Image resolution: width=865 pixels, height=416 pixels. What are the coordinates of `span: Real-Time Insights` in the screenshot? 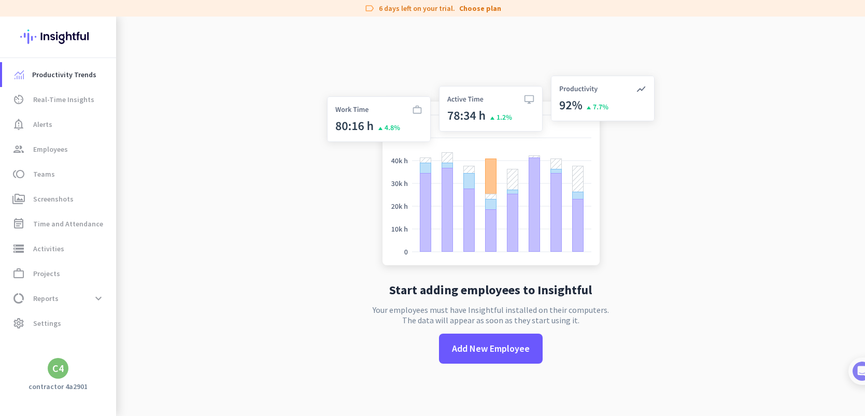 It's located at (64, 99).